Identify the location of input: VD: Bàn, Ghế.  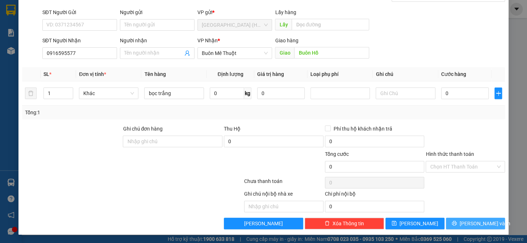
(174, 93).